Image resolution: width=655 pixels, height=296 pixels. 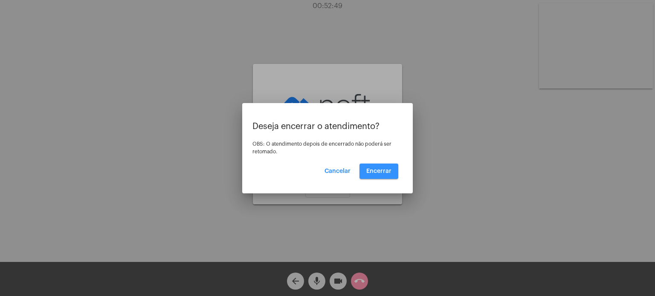 I want to click on button: Encerrar, so click(x=379, y=171).